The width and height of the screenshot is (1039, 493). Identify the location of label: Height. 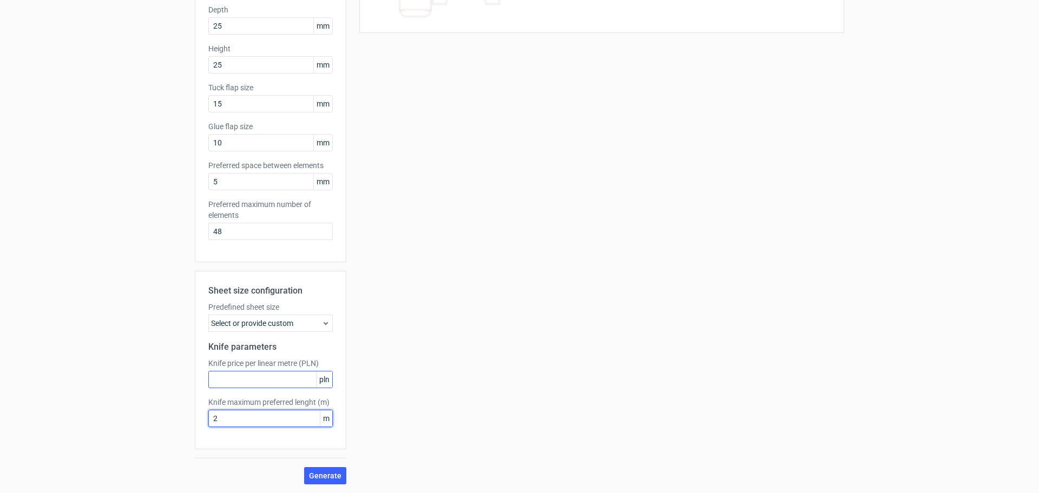
(271, 49).